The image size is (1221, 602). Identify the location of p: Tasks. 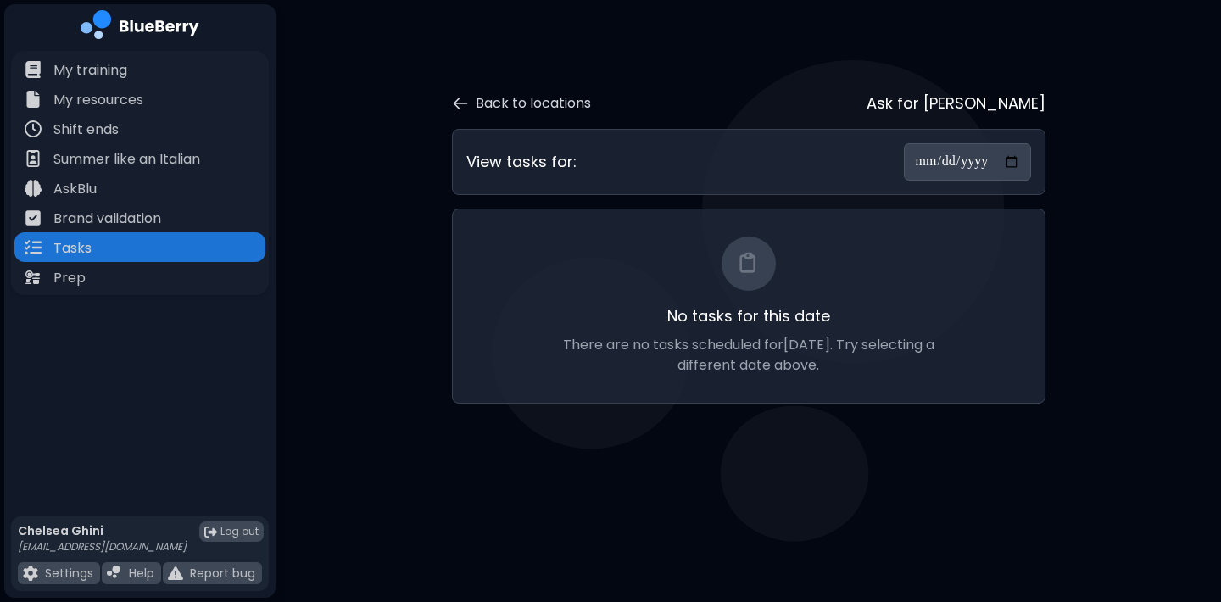
(72, 249).